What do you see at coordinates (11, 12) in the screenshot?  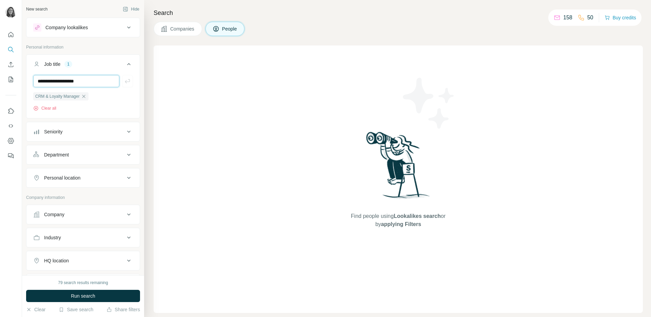 I see `img: Avatar` at bounding box center [11, 12].